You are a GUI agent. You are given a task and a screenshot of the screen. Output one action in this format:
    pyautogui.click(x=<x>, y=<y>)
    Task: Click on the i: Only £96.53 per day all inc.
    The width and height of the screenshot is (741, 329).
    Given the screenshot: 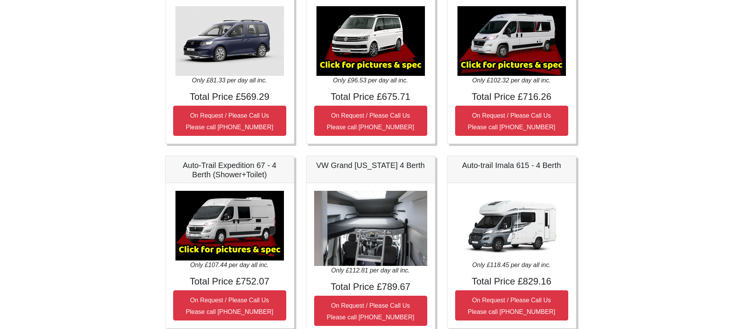 What is the action you would take?
    pyautogui.click(x=371, y=80)
    